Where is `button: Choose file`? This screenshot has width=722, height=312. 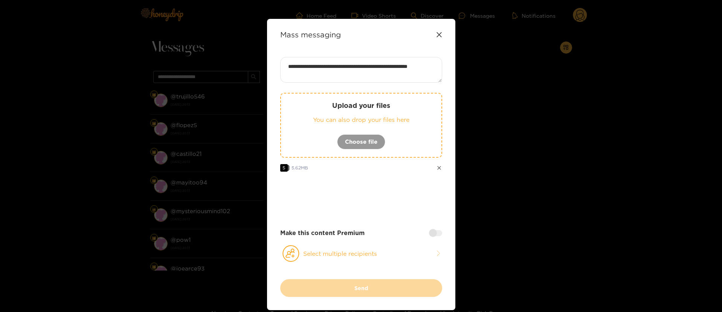
button: Choose file is located at coordinates (361, 142).